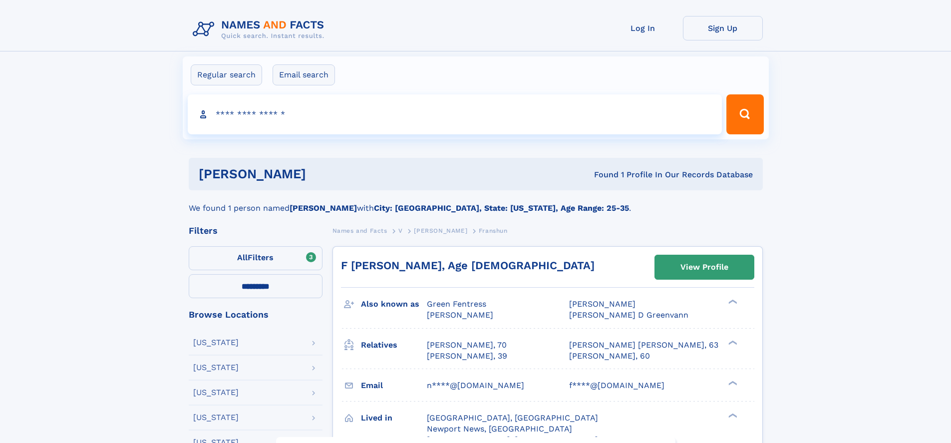 This screenshot has width=951, height=443. Describe the element at coordinates (643, 28) in the screenshot. I see `a: Log In` at that location.